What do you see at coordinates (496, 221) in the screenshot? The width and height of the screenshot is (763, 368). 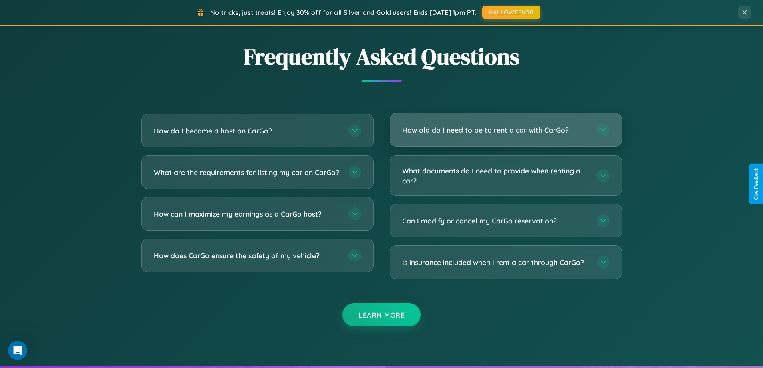 I see `h3: Can I modify or cancel my CarGo reservation?` at bounding box center [496, 221].